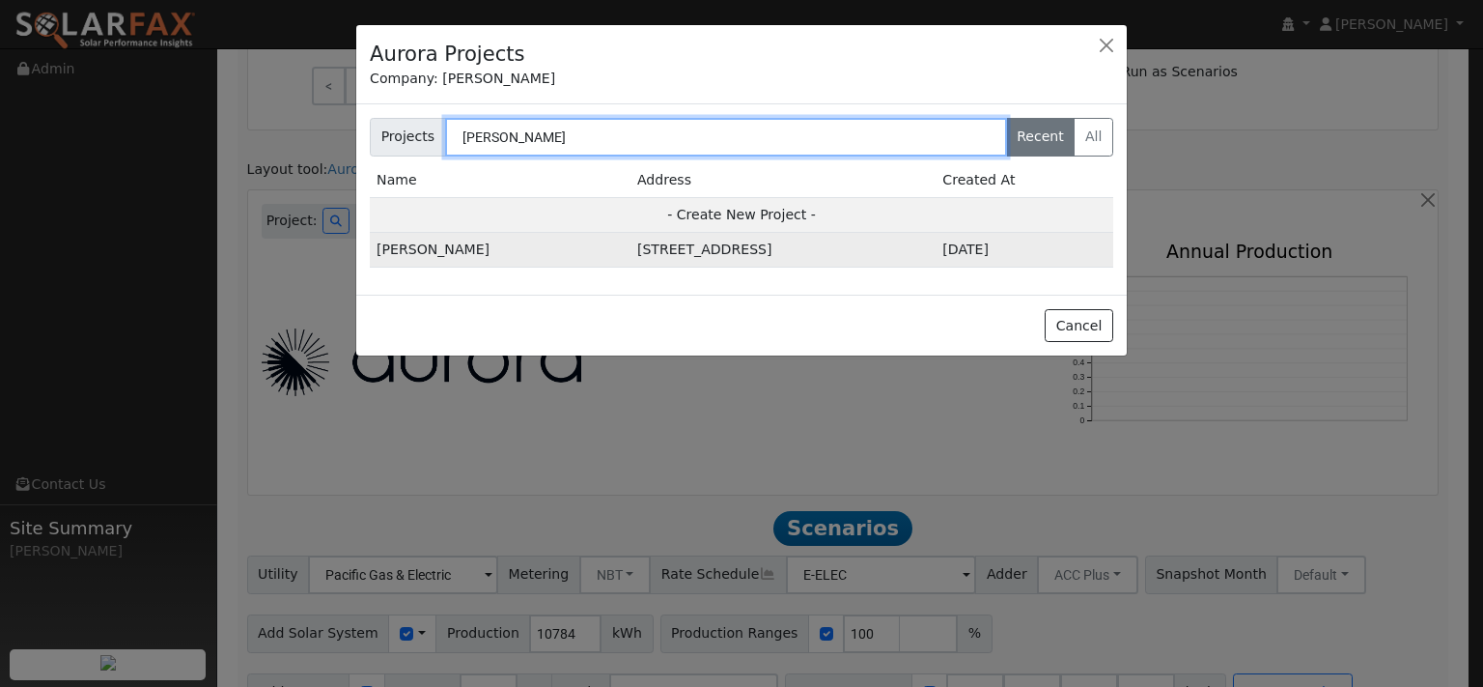 The width and height of the screenshot is (1483, 687). Describe the element at coordinates (408, 137) in the screenshot. I see `span: Projects` at that location.